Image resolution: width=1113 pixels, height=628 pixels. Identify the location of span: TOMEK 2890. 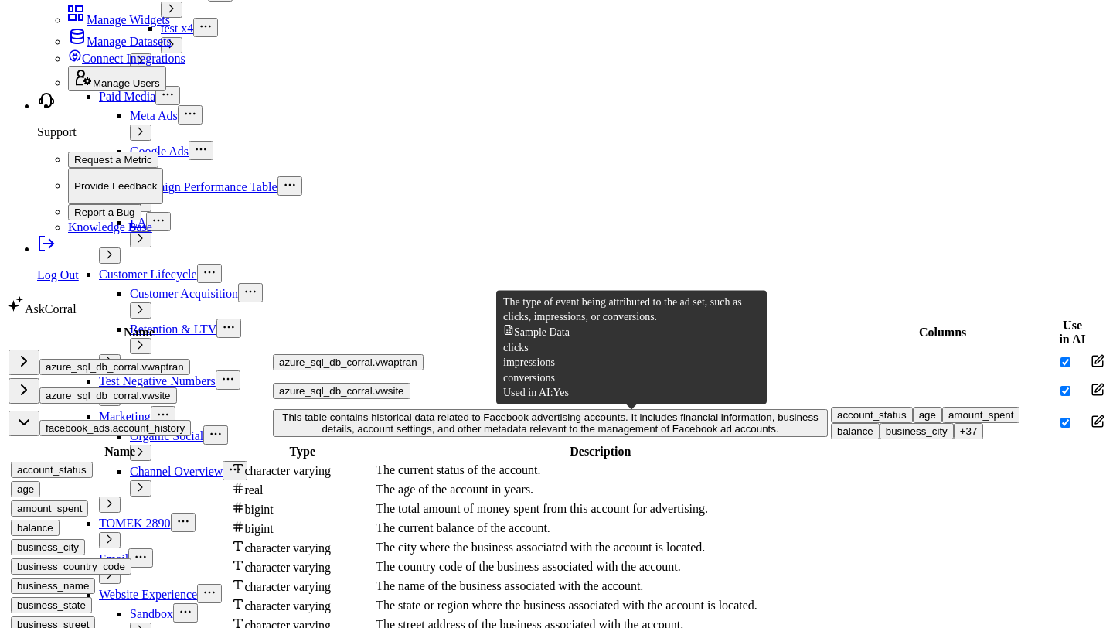
(134, 522).